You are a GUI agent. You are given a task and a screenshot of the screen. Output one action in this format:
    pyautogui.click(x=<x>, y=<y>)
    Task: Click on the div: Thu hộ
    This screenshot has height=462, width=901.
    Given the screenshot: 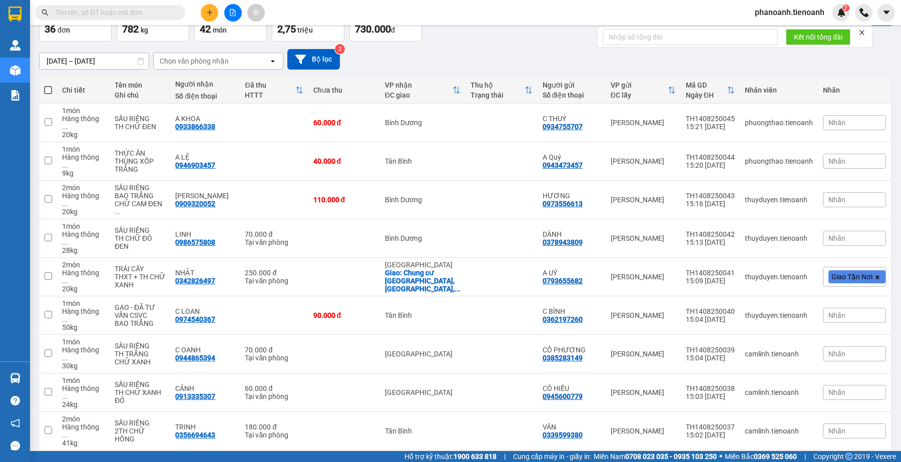 What is the action you would take?
    pyautogui.click(x=497, y=85)
    